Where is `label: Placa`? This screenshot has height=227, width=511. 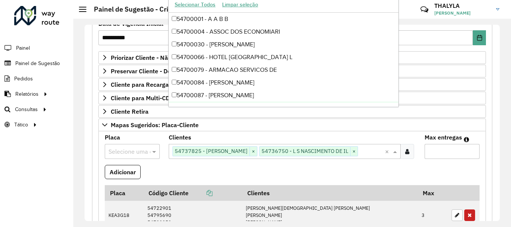
label: Placa is located at coordinates (112, 137).